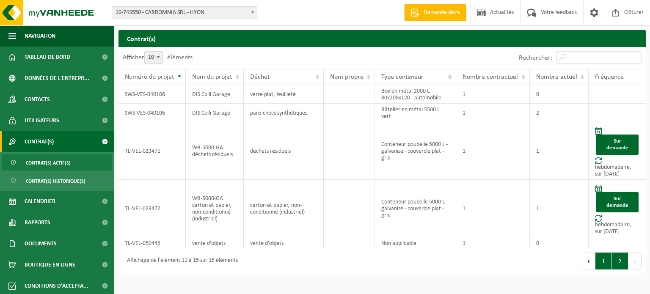 This screenshot has height=294, width=650. I want to click on span: Calendrier, so click(40, 201).